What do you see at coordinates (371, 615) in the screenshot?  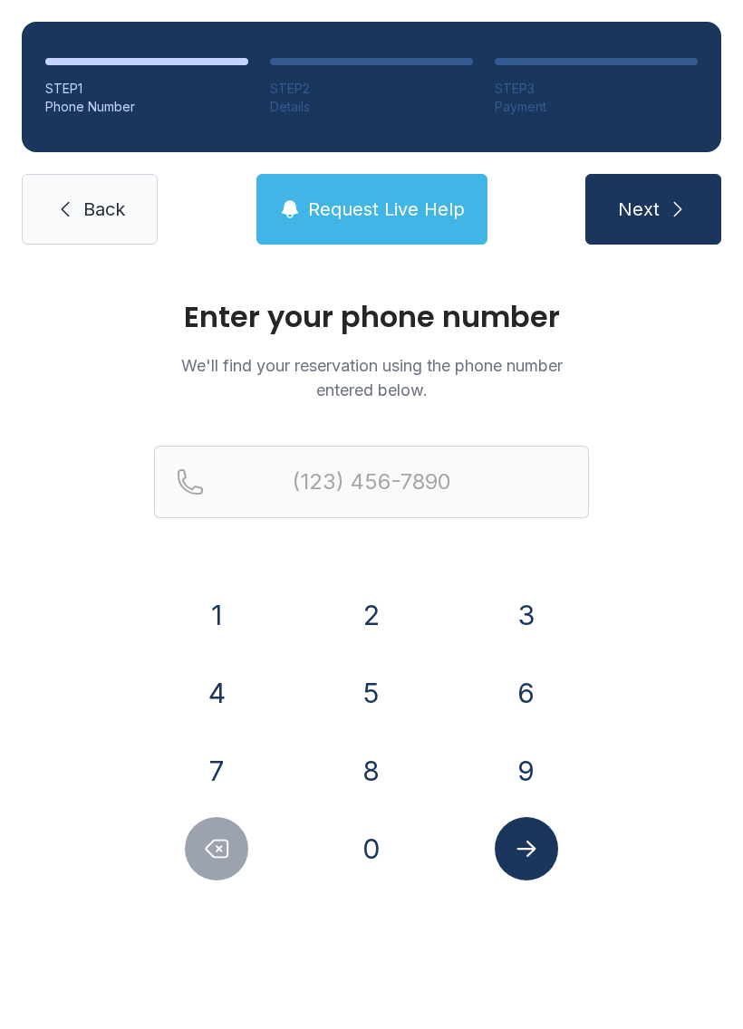 I see `button: 2` at bounding box center [371, 615].